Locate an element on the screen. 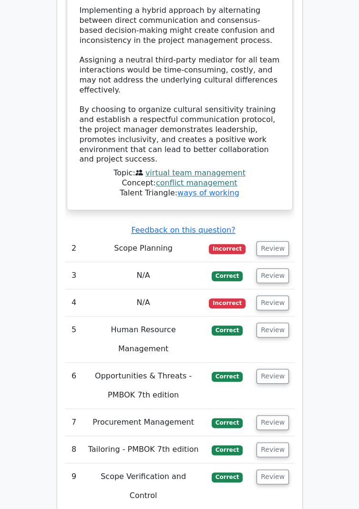 Image resolution: width=359 pixels, height=509 pixels. u: Feedback on this question? is located at coordinates (183, 230).